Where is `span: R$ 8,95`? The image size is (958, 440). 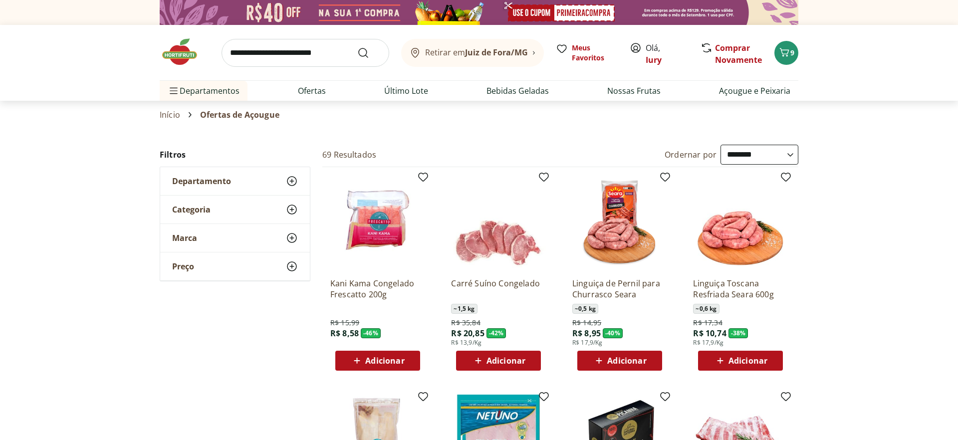 span: R$ 8,95 is located at coordinates (586, 333).